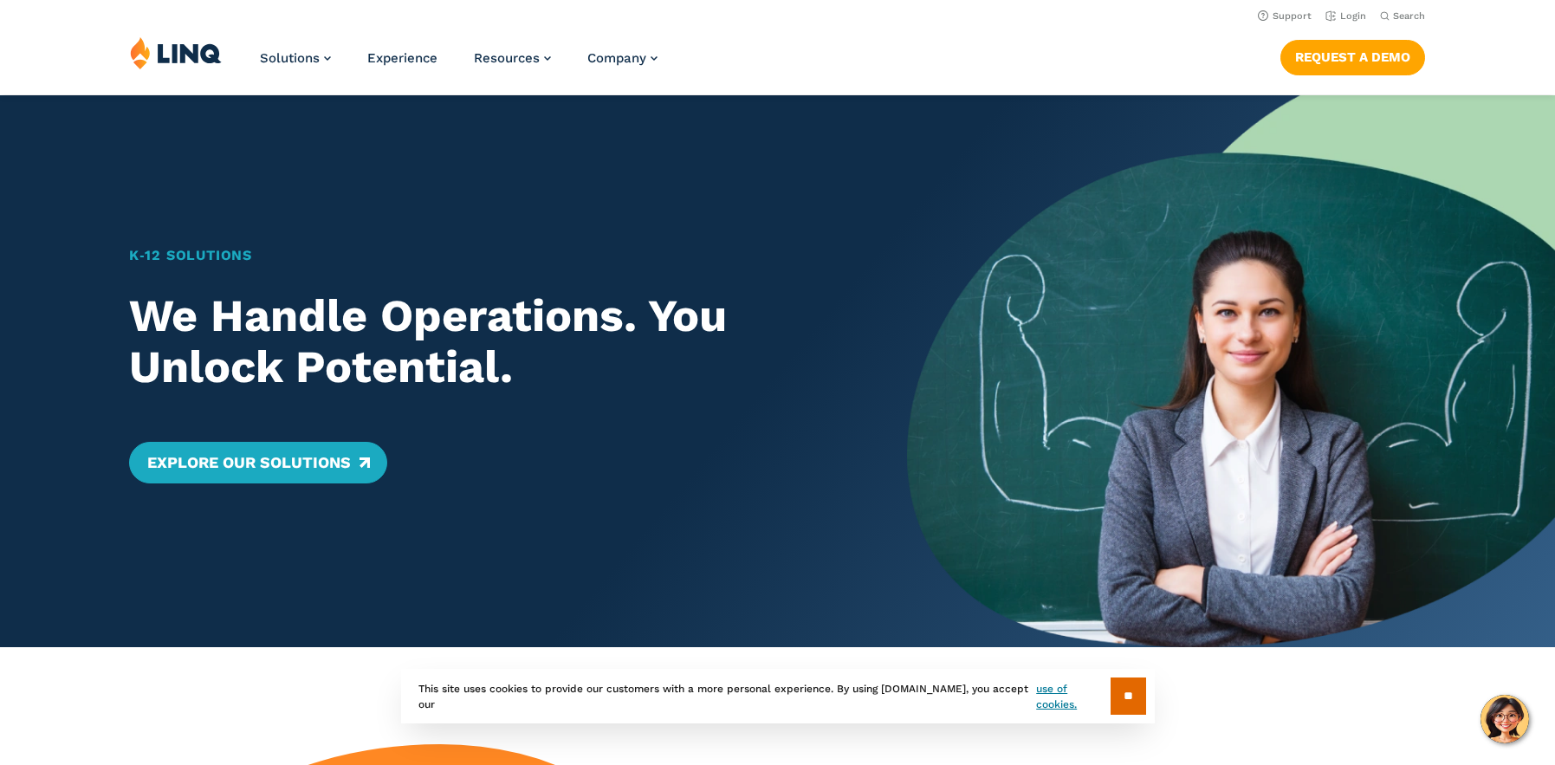 Image resolution: width=1555 pixels, height=765 pixels. What do you see at coordinates (1409, 16) in the screenshot?
I see `span: Search` at bounding box center [1409, 16].